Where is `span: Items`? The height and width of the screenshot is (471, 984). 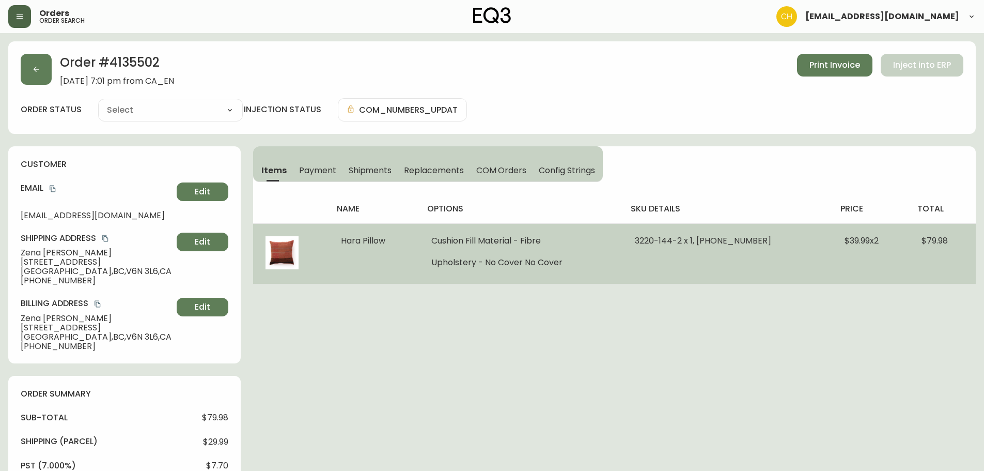
span: Items is located at coordinates (274, 170).